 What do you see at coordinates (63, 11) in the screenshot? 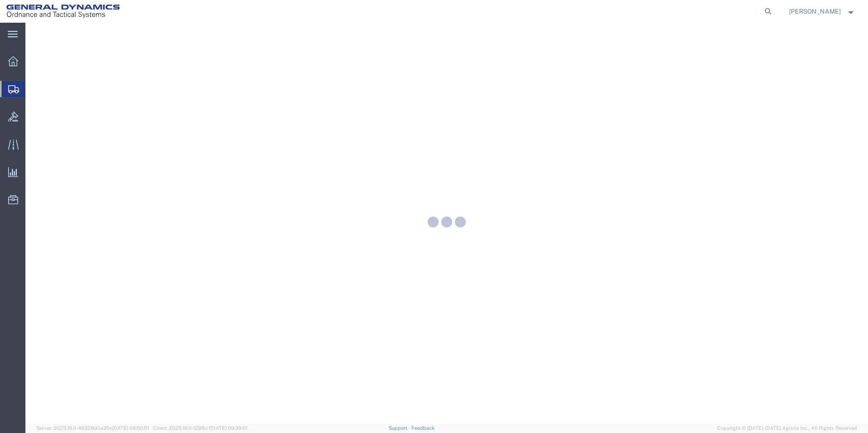
I see `img: logo` at bounding box center [63, 11].